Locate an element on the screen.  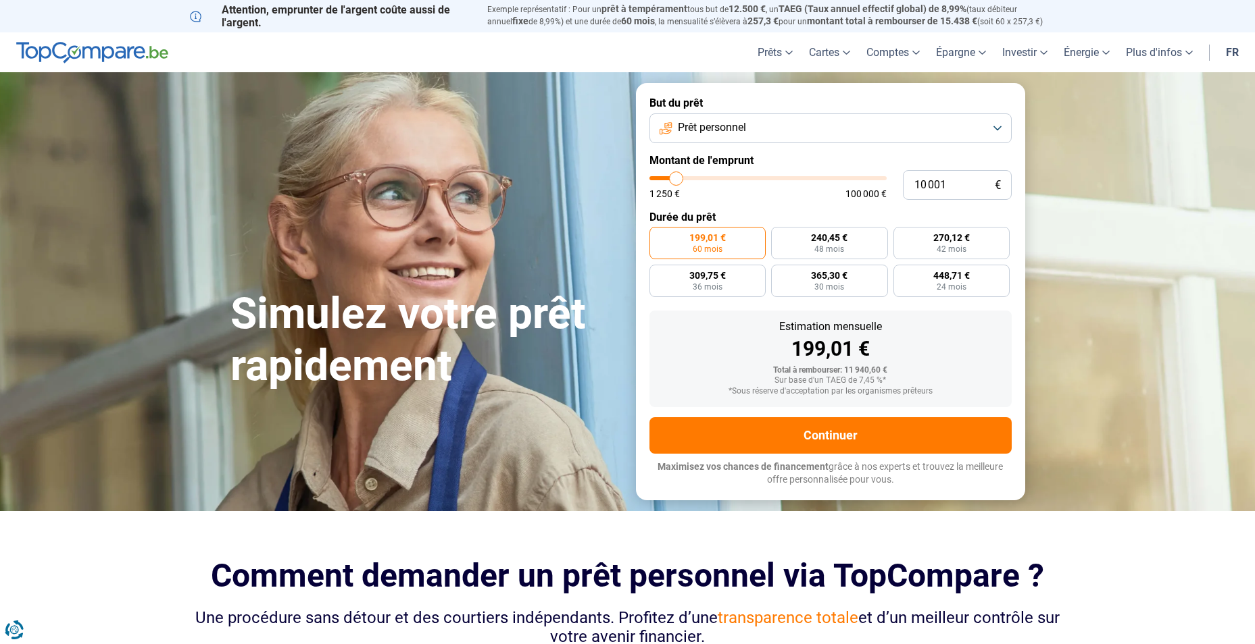
span: fixe is located at coordinates (520, 21).